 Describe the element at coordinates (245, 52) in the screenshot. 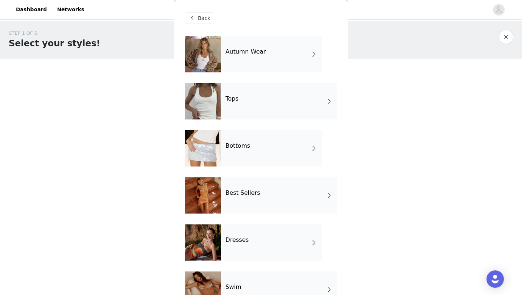

I see `h4: Autumn Wear` at that location.